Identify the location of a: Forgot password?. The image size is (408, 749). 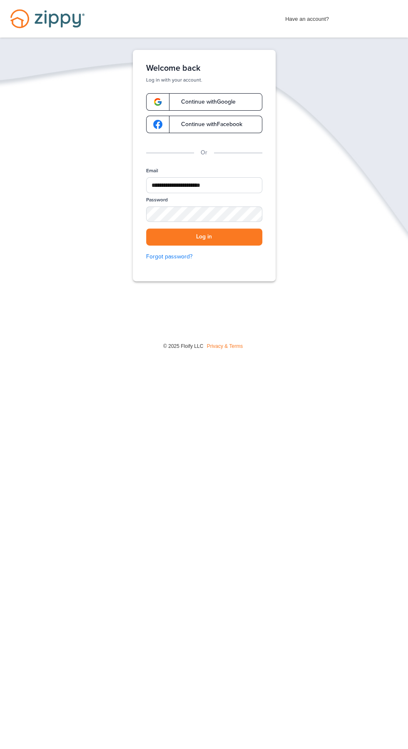
(204, 257).